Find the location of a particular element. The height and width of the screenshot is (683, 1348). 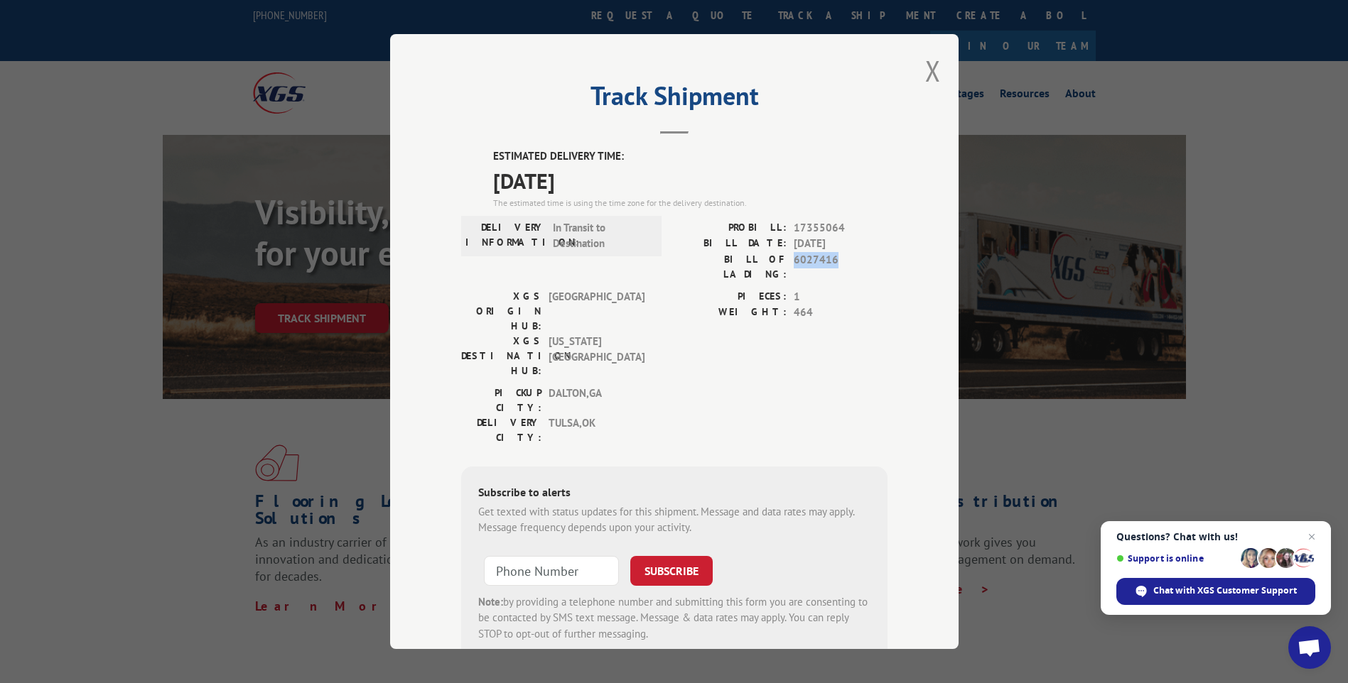

span: 464 is located at coordinates (841, 313).